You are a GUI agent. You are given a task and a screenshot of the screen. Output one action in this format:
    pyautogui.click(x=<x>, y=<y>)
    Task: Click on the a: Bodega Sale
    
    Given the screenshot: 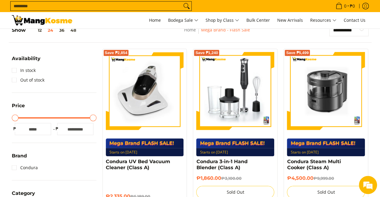 What is the action you would take?
    pyautogui.click(x=183, y=20)
    